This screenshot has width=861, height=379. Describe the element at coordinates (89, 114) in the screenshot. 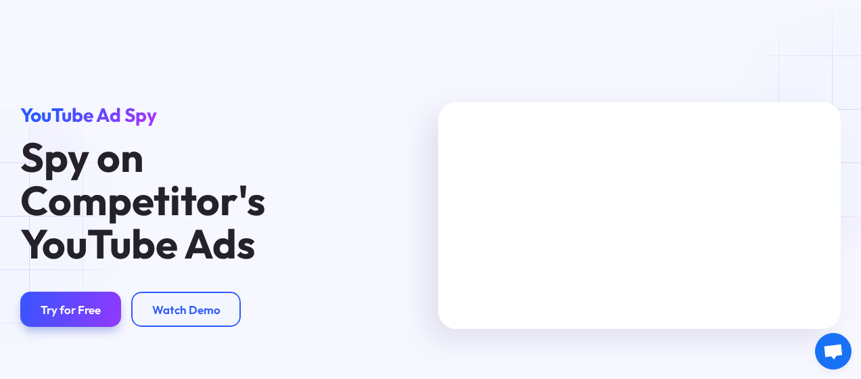

I see `span: YouTube Ad Spy` at that location.